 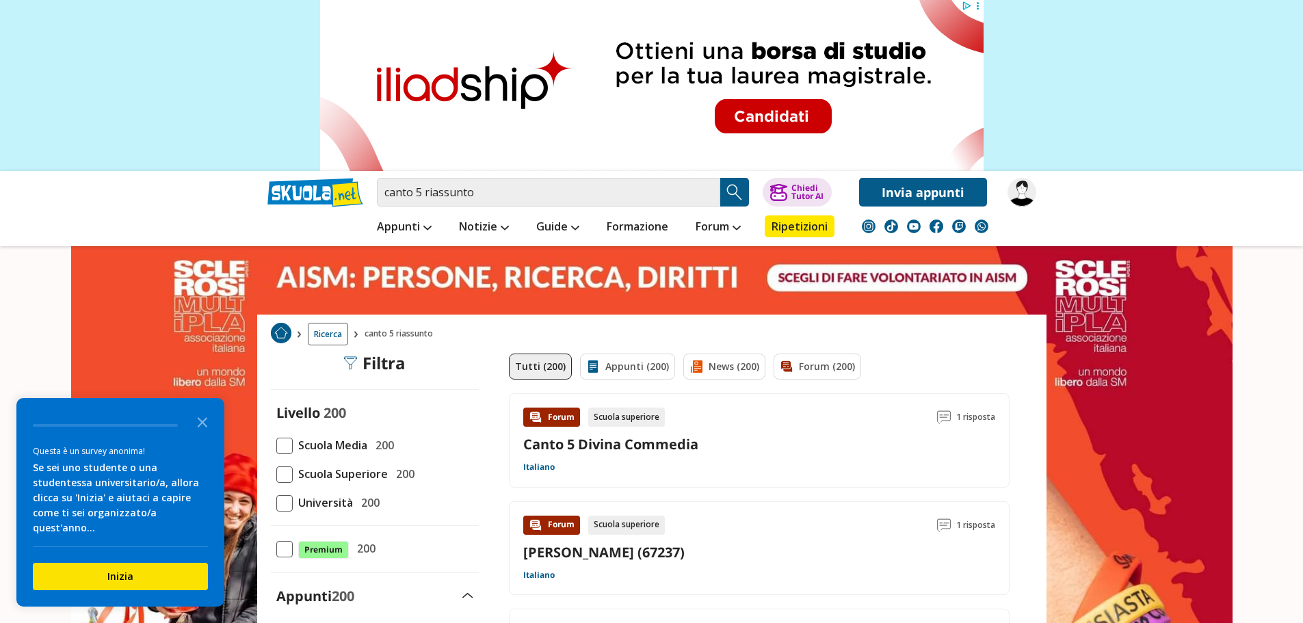 I want to click on img: Forum filtro contenuto, so click(x=786, y=367).